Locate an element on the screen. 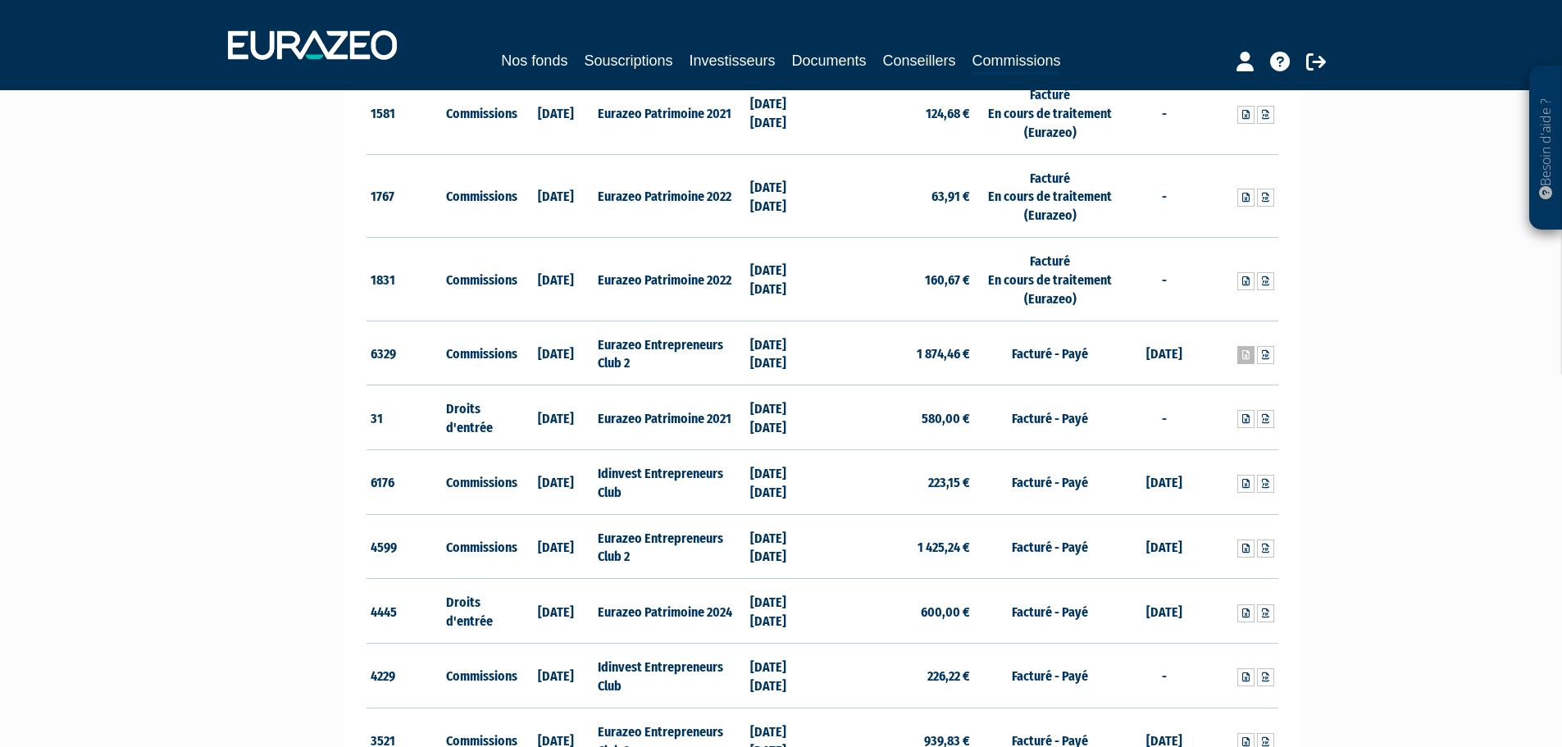 The image size is (1562, 747). td: 160,67 € is located at coordinates (898, 280).